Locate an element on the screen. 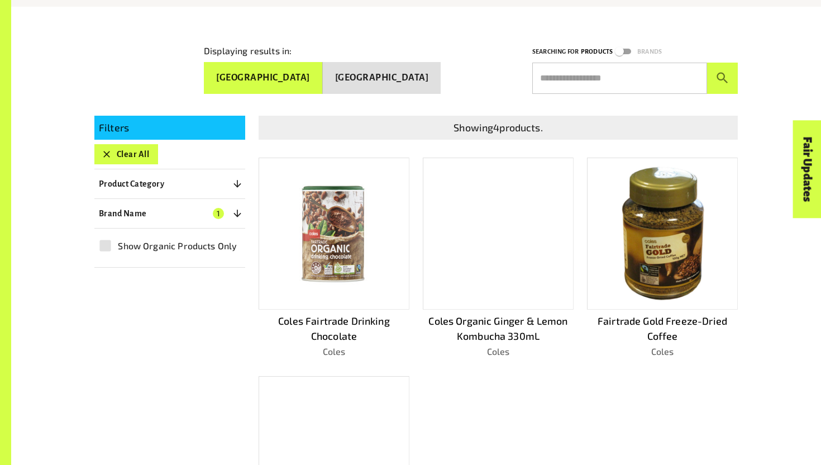 The width and height of the screenshot is (821, 465). button: Brand Name is located at coordinates (170, 213).